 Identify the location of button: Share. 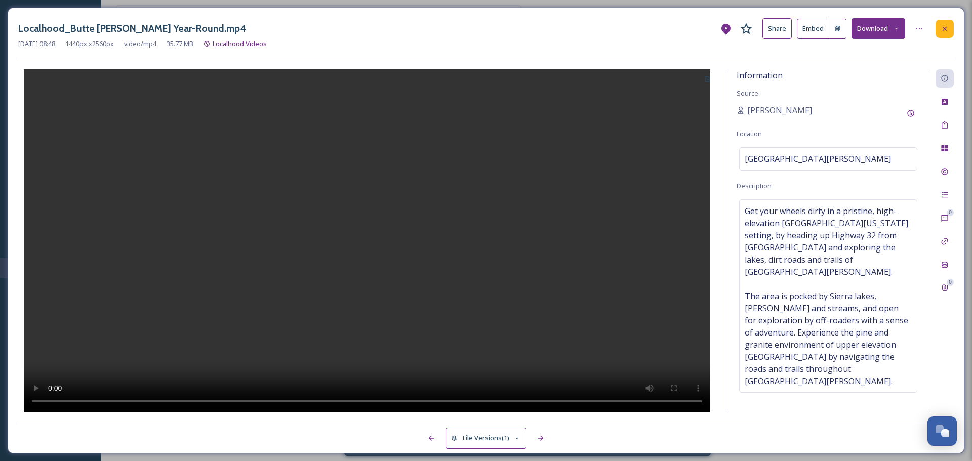
(777, 28).